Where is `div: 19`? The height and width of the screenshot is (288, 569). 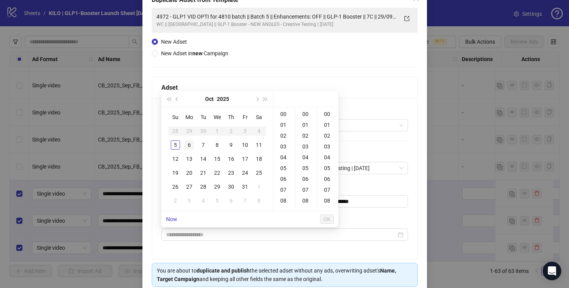 div: 19 is located at coordinates (175, 173).